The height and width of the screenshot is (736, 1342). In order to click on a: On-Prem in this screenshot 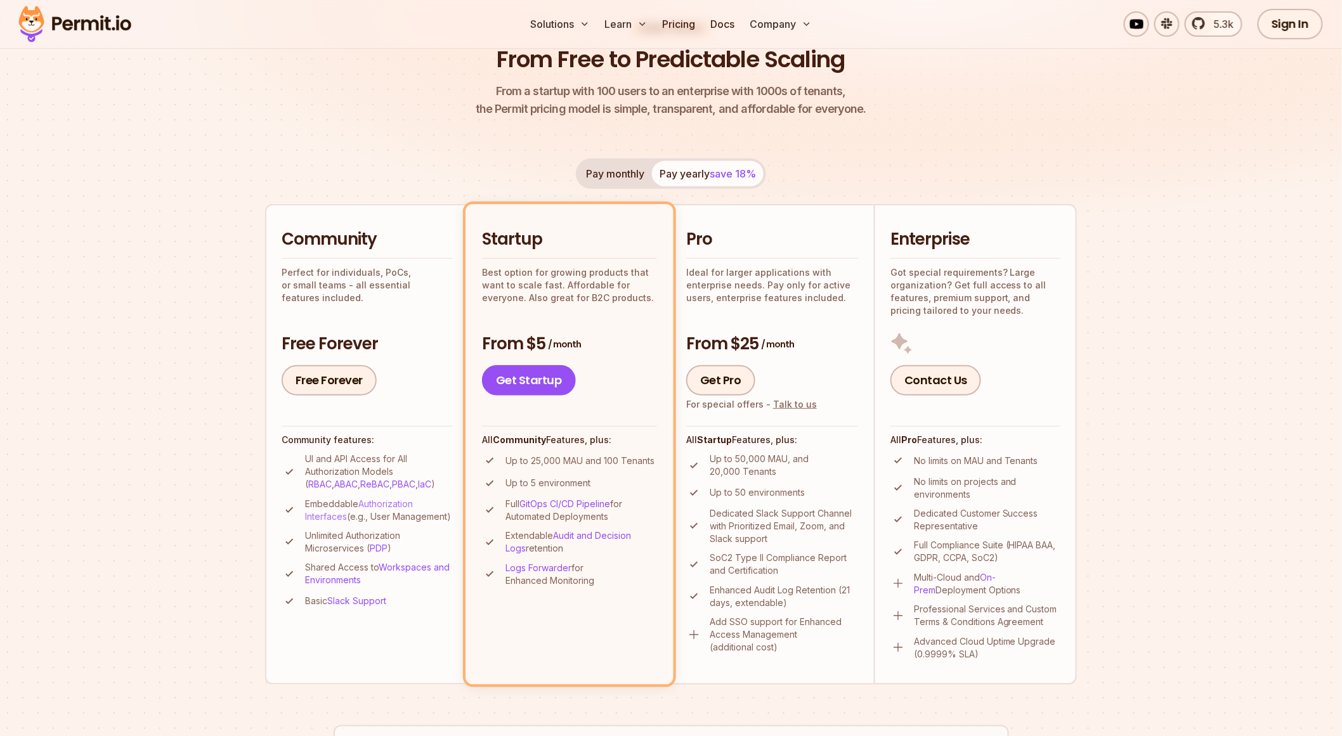, I will do `click(955, 584)`.